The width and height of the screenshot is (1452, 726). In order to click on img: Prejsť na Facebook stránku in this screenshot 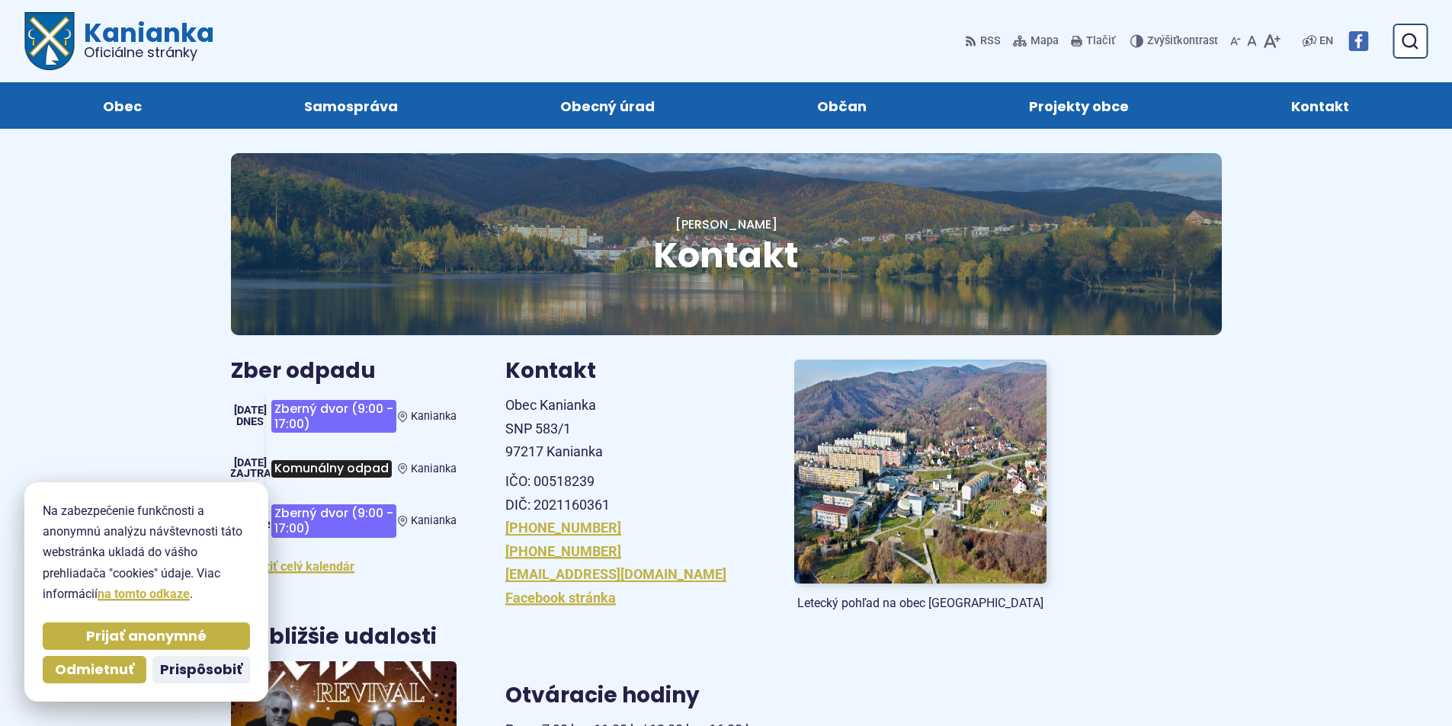, I will do `click(1358, 41)`.